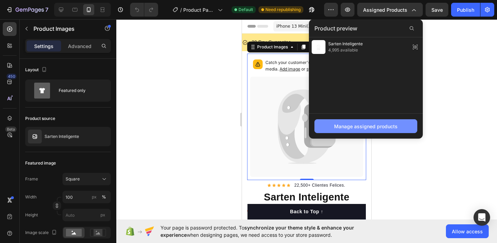  Describe the element at coordinates (37, 70) in the screenshot. I see `div: Layout` at that location.